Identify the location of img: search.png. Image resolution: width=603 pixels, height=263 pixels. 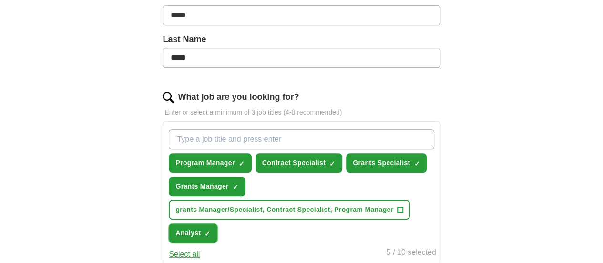
(168, 97).